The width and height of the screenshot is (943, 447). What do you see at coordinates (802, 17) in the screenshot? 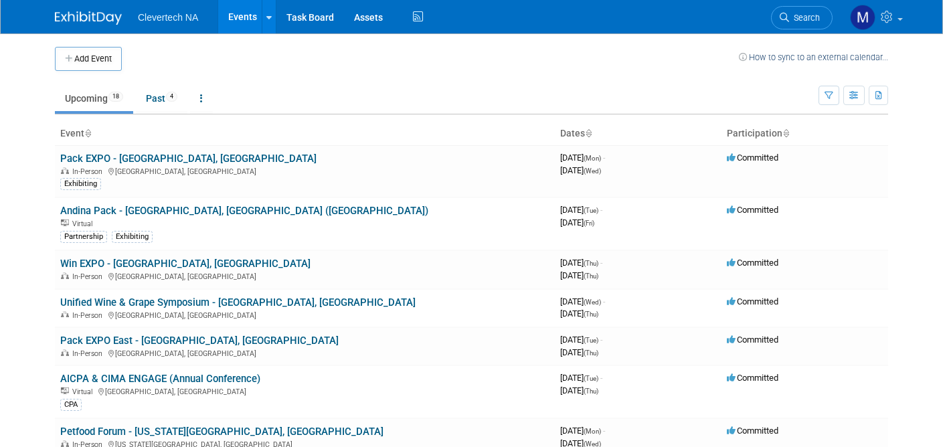
I see `a: Search` at bounding box center [802, 17].